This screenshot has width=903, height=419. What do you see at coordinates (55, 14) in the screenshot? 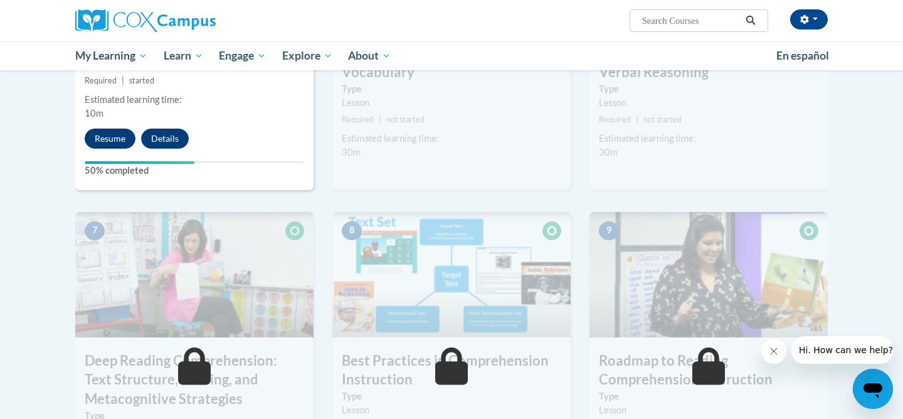
I see `span: Hi. How can we help?` at bounding box center [55, 14].